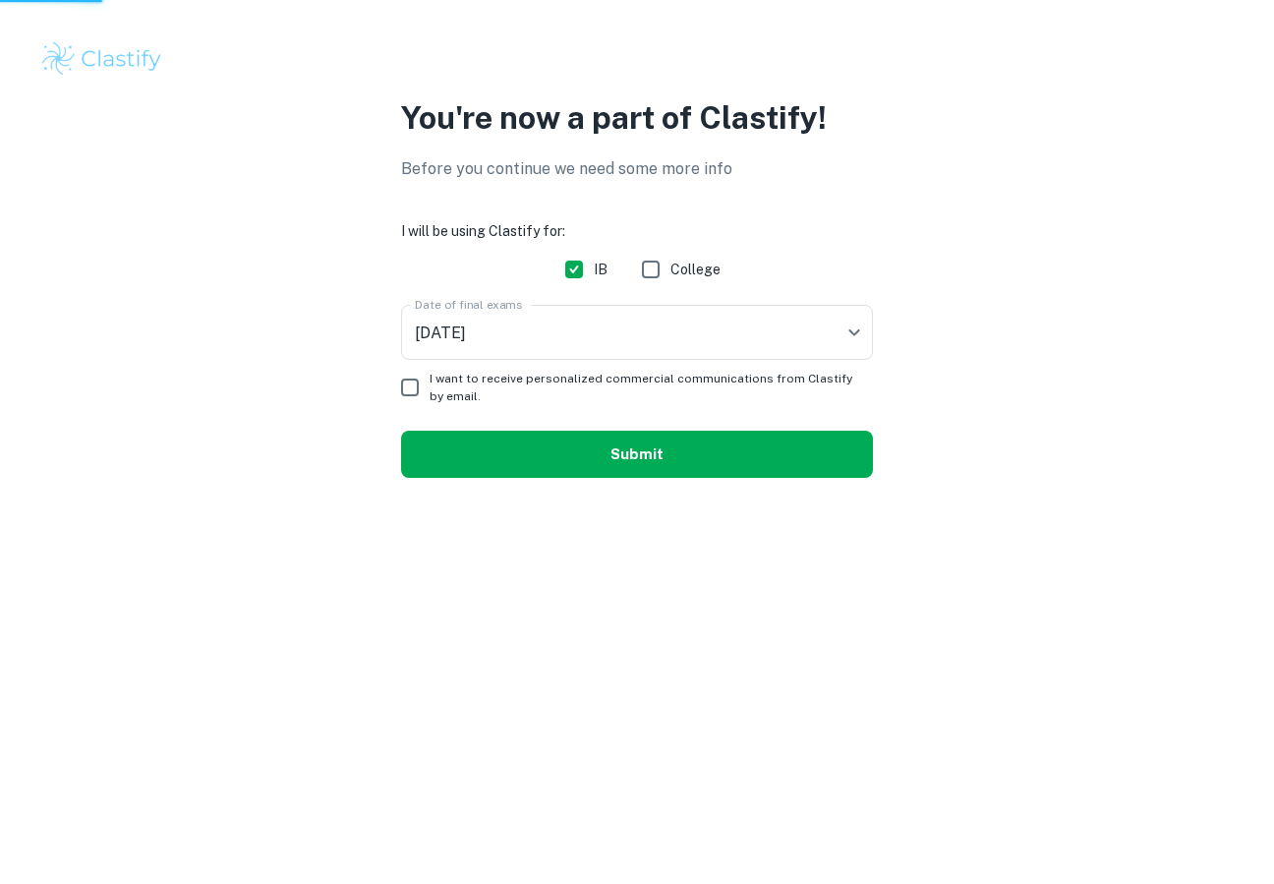 This screenshot has width=1274, height=884. I want to click on button: Submit, so click(637, 454).